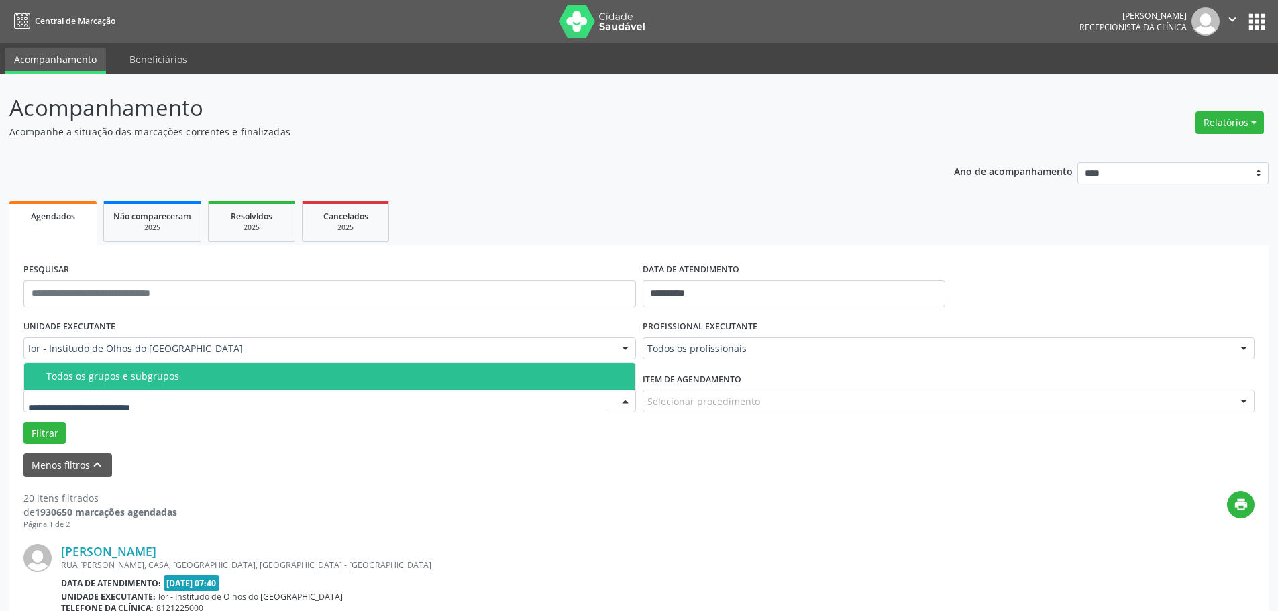  I want to click on span: Cancelados, so click(345, 216).